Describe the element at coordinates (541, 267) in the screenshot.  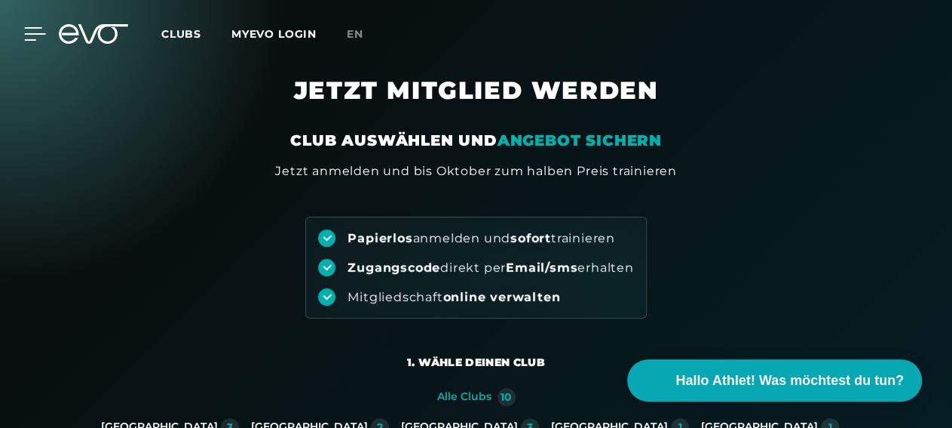
I see `strong: Email/sms` at that location.